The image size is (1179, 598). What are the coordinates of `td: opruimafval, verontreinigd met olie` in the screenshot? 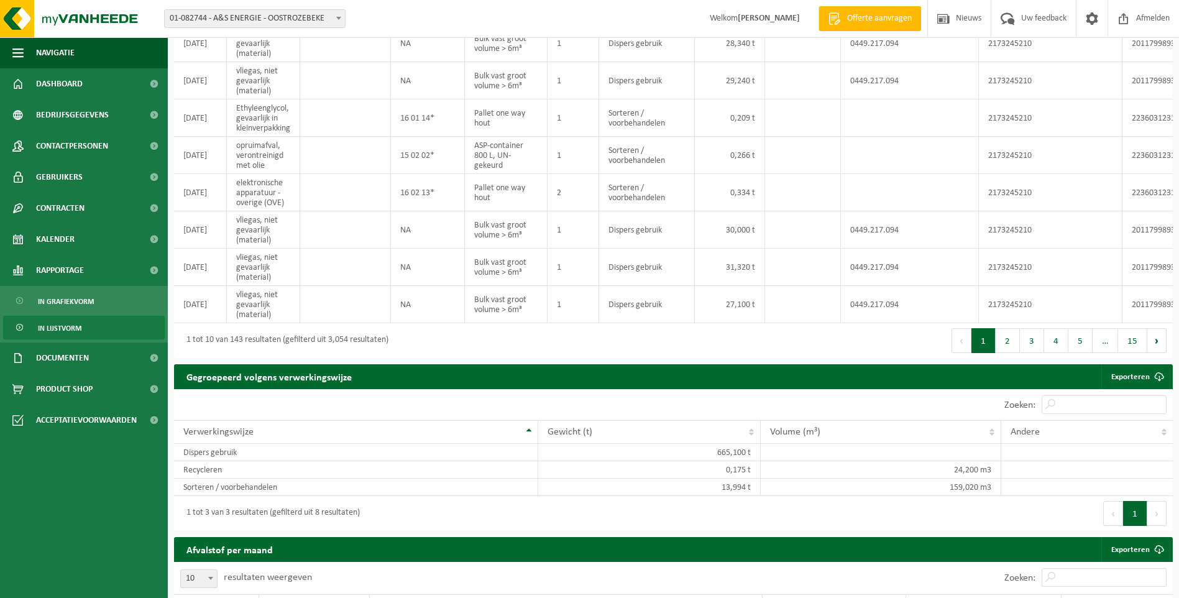 It's located at (263, 155).